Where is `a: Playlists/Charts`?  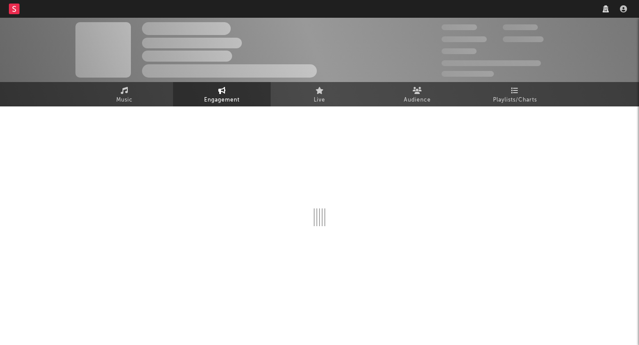
a: Playlists/Charts is located at coordinates (515, 94).